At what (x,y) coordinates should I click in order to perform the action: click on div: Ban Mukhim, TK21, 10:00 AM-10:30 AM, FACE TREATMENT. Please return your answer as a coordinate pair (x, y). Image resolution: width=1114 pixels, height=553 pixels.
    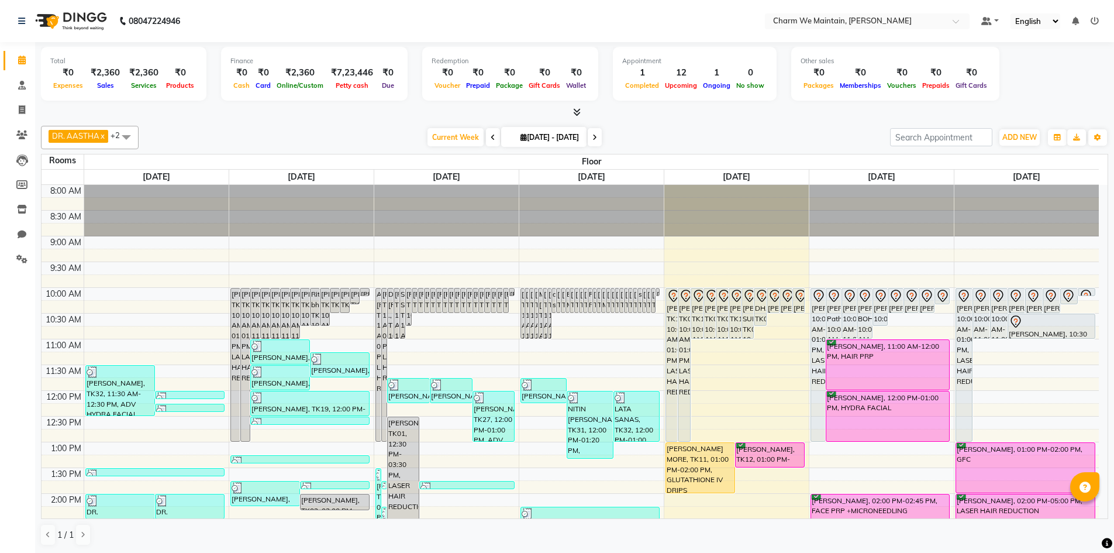
    Looking at the image, I should click on (568, 300).